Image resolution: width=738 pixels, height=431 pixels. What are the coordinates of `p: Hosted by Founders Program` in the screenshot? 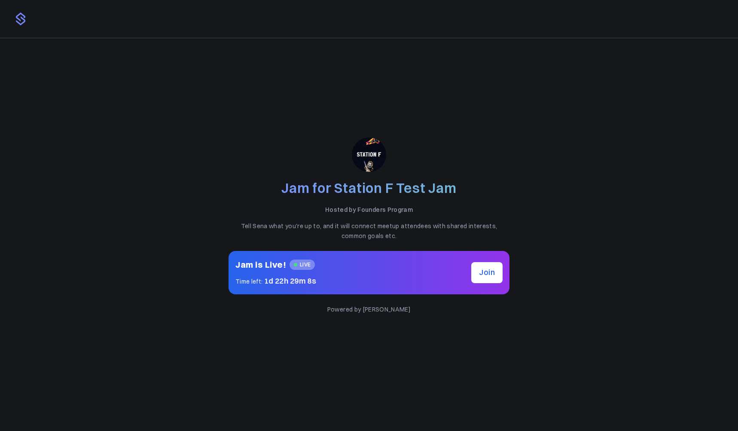 It's located at (369, 210).